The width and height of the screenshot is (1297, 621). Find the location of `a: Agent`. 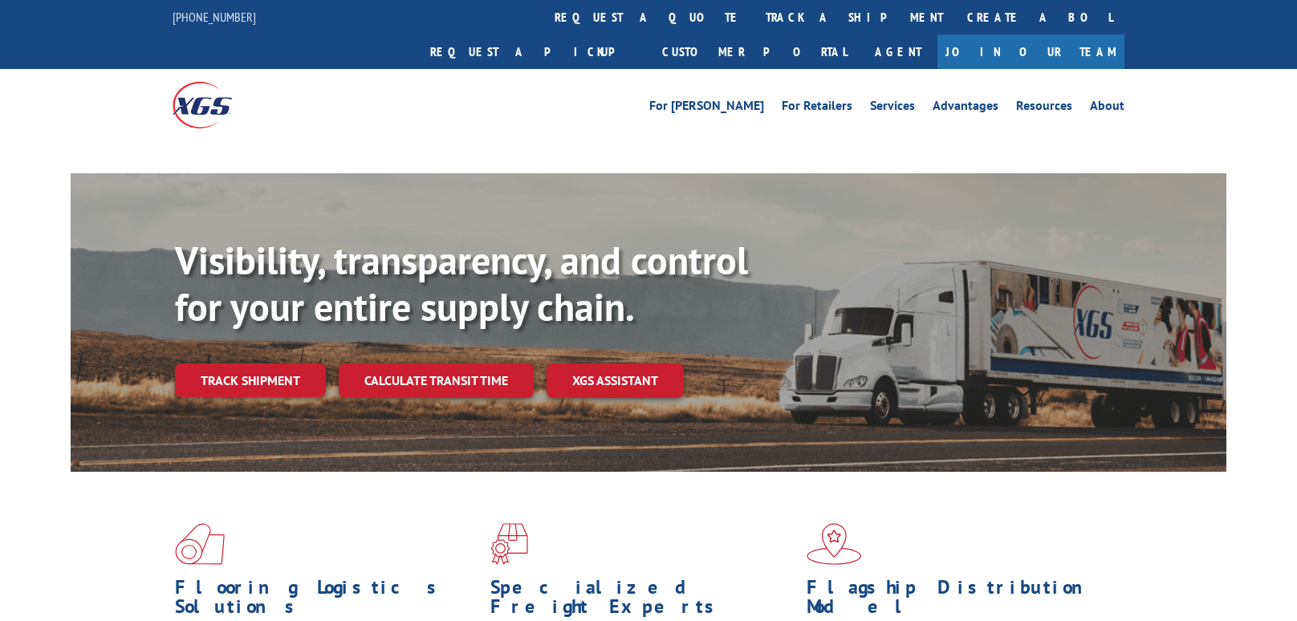

a: Agent is located at coordinates (898, 51).